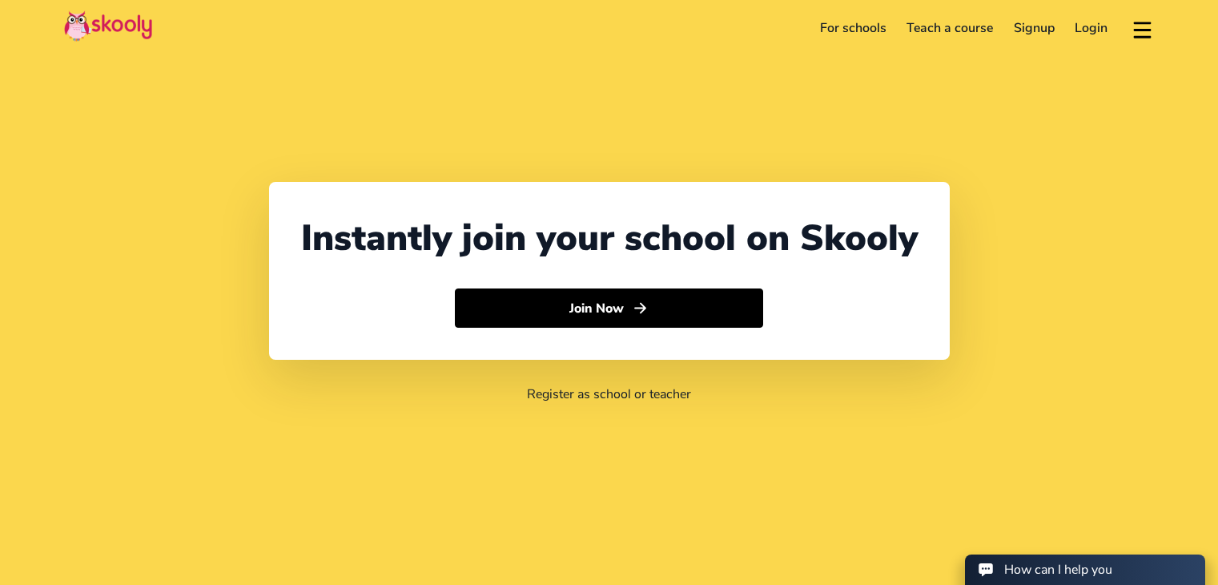 The height and width of the screenshot is (585, 1218). Describe the element at coordinates (853, 28) in the screenshot. I see `a: For schools` at that location.